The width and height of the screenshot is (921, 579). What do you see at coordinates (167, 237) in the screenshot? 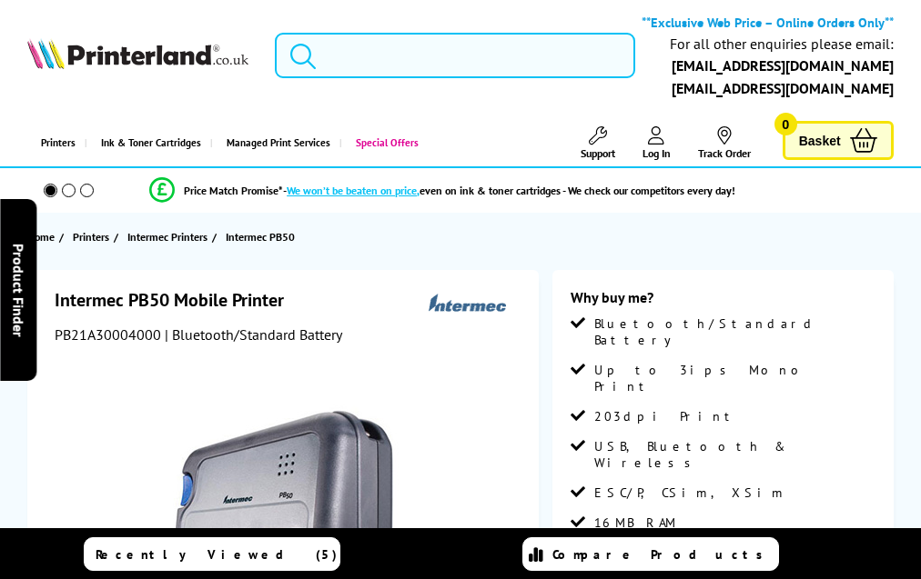
I see `span: Intermec Printers` at bounding box center [167, 237].